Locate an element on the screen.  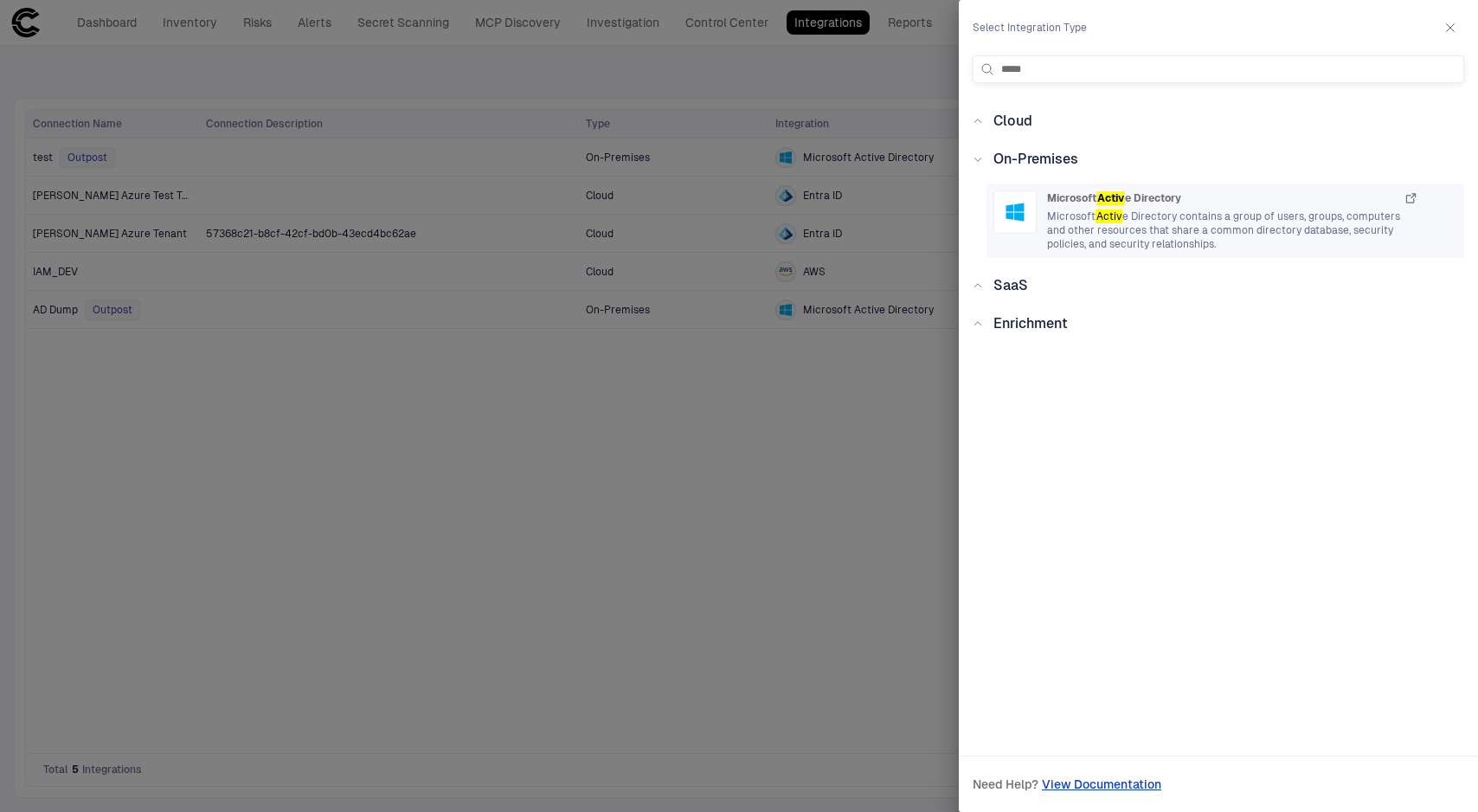
div: Microsoft Active Directory is located at coordinates (1015, 212).